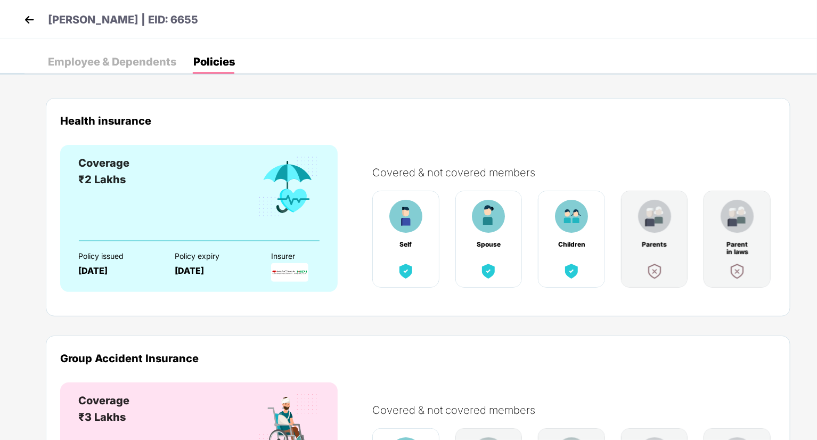  What do you see at coordinates (418, 120) in the screenshot?
I see `div: Health insurance` at bounding box center [418, 120].